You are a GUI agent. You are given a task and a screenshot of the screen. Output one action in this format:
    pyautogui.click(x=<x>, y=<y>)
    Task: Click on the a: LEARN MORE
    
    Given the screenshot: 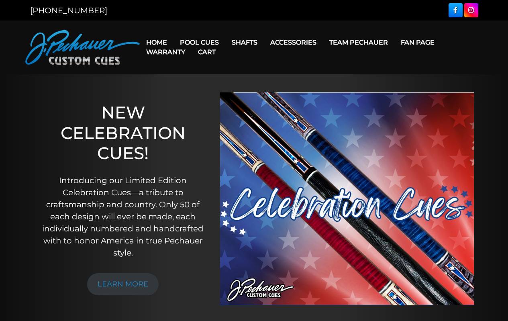 What is the action you would take?
    pyautogui.click(x=123, y=284)
    